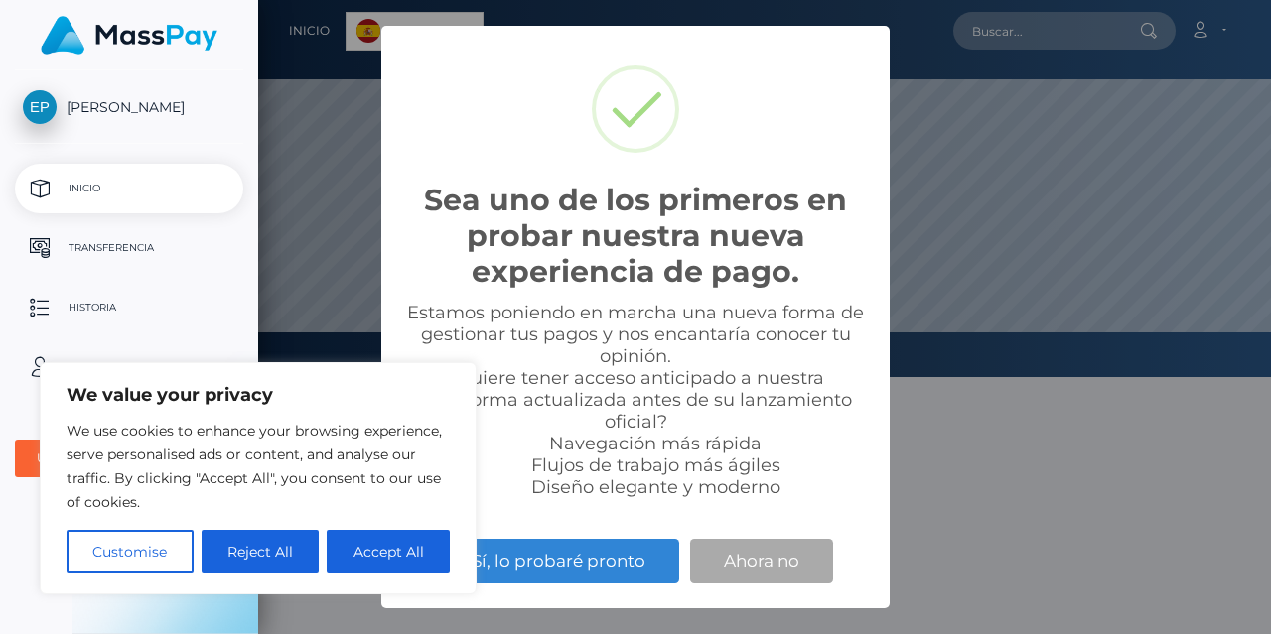 The width and height of the screenshot is (1271, 634). What do you see at coordinates (635, 236) in the screenshot?
I see `h2: Sea uno de los primeros en probar nuestra nueva experiencia de pago.` at bounding box center [635, 236].